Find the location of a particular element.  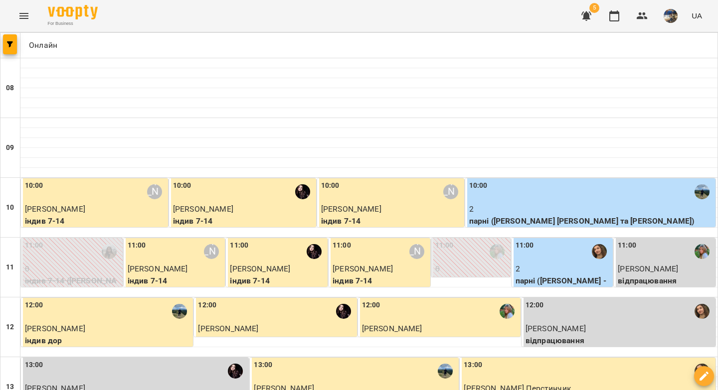

h6: 09 is located at coordinates (10, 148).